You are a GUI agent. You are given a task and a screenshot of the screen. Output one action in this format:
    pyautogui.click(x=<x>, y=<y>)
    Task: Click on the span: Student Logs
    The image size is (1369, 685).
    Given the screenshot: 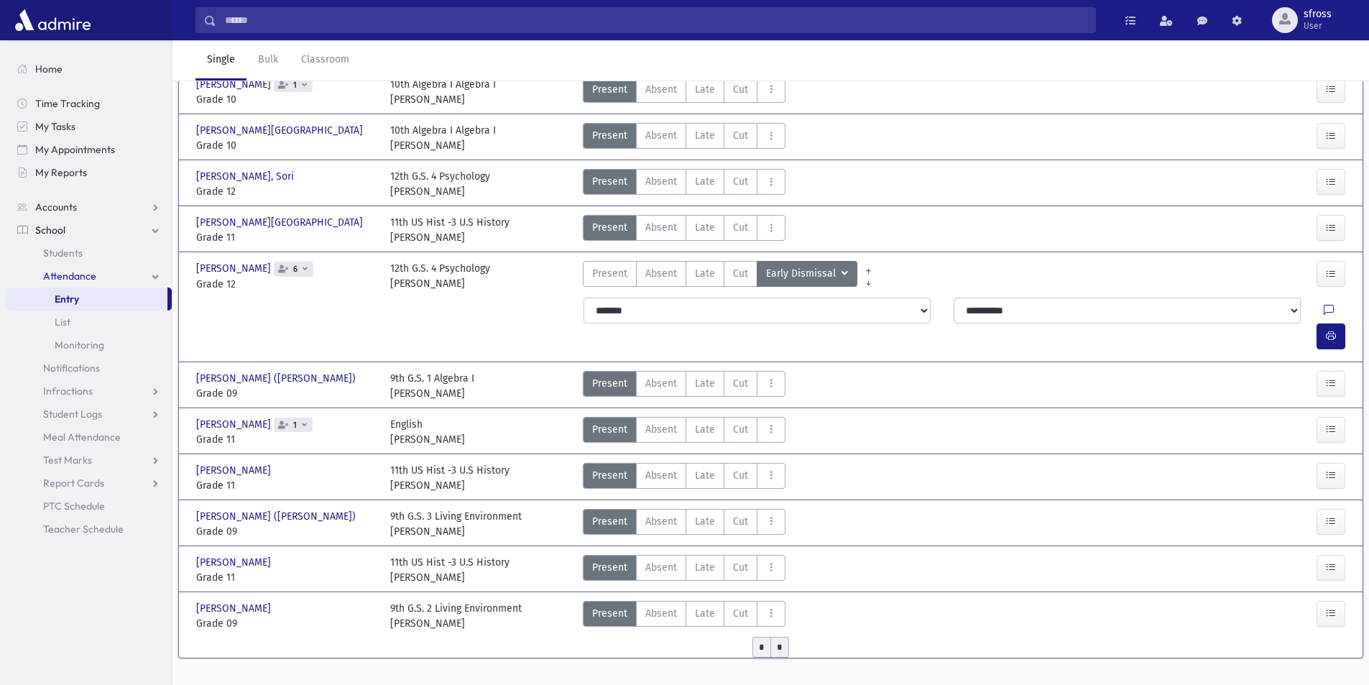 What is the action you would take?
    pyautogui.click(x=73, y=414)
    